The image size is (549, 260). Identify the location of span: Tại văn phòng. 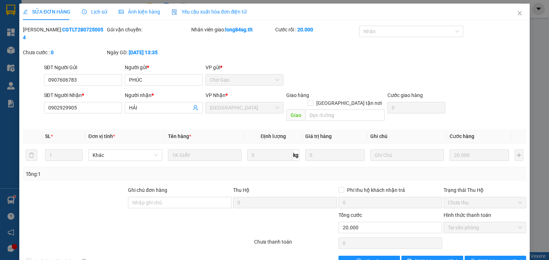
(484, 228).